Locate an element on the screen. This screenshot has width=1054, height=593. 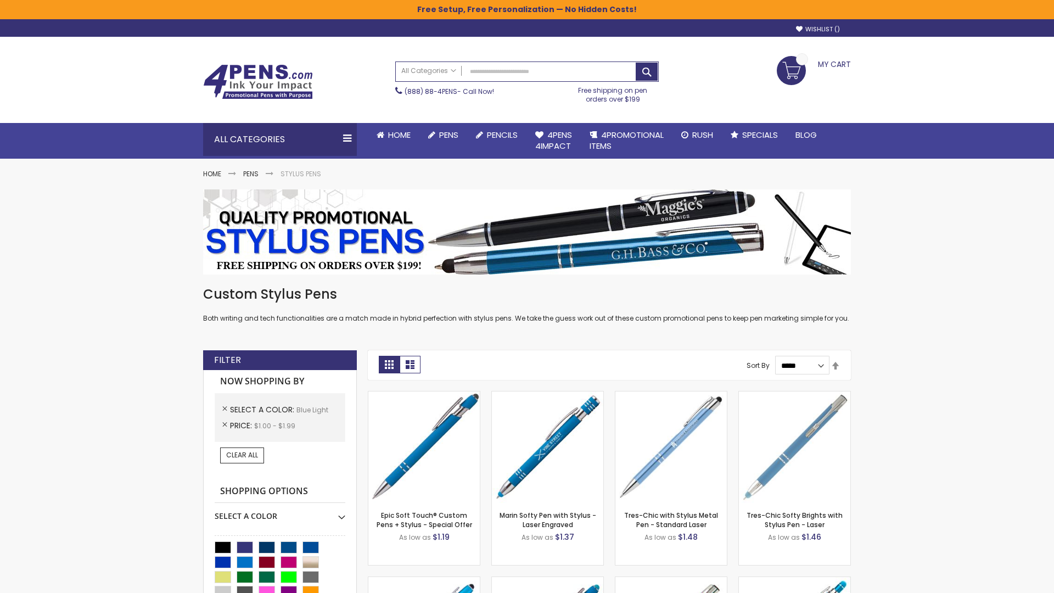
span: - Call Now! is located at coordinates (449, 91).